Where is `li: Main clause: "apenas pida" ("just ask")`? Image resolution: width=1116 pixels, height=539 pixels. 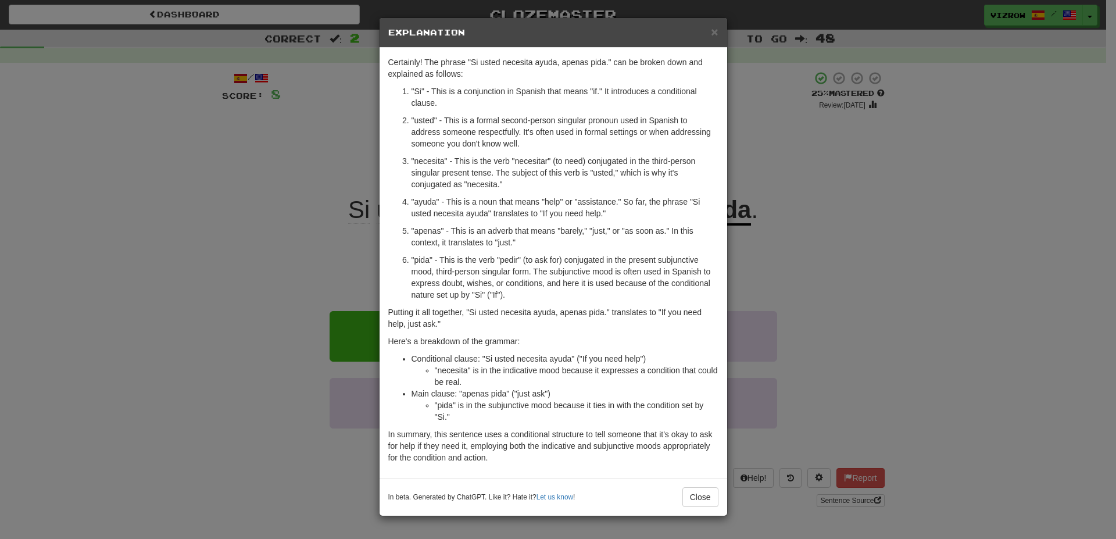
li: Main clause: "apenas pida" ("just ask") is located at coordinates (565, 405).